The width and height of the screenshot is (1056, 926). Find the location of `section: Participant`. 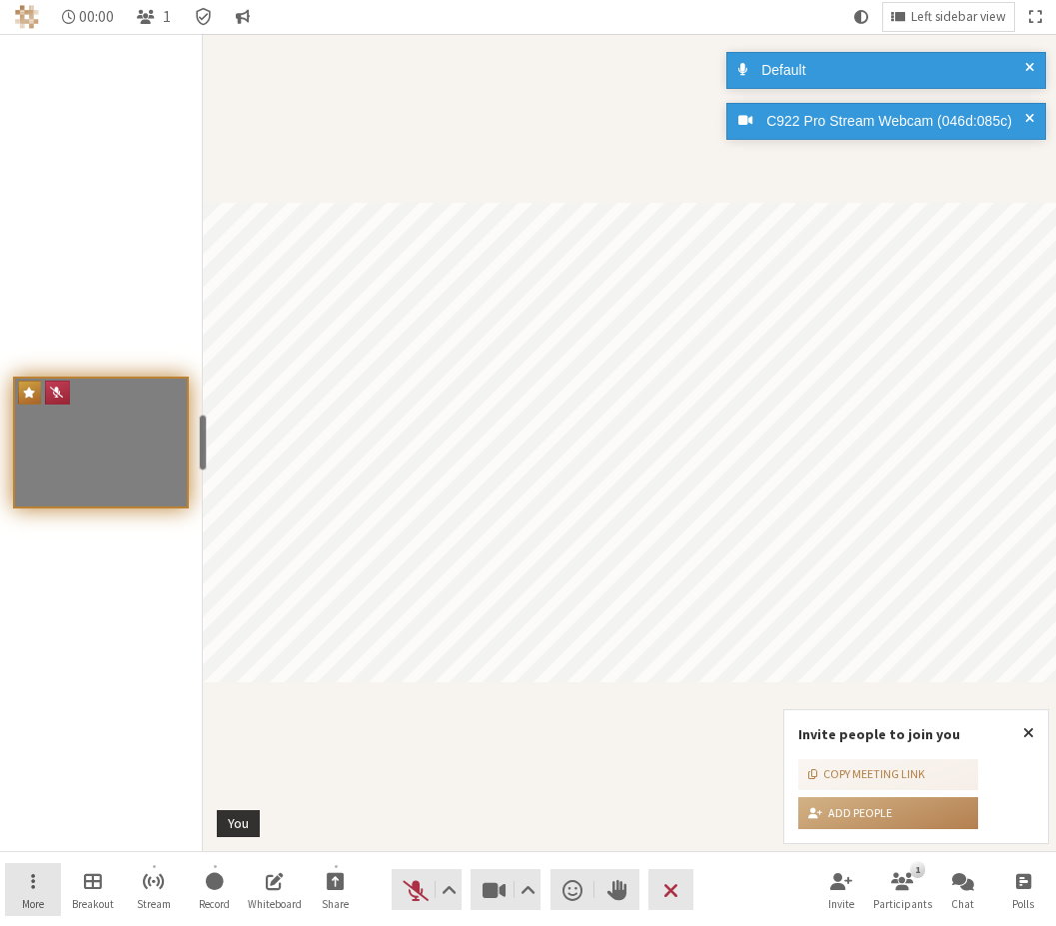

section: Participant is located at coordinates (630, 443).